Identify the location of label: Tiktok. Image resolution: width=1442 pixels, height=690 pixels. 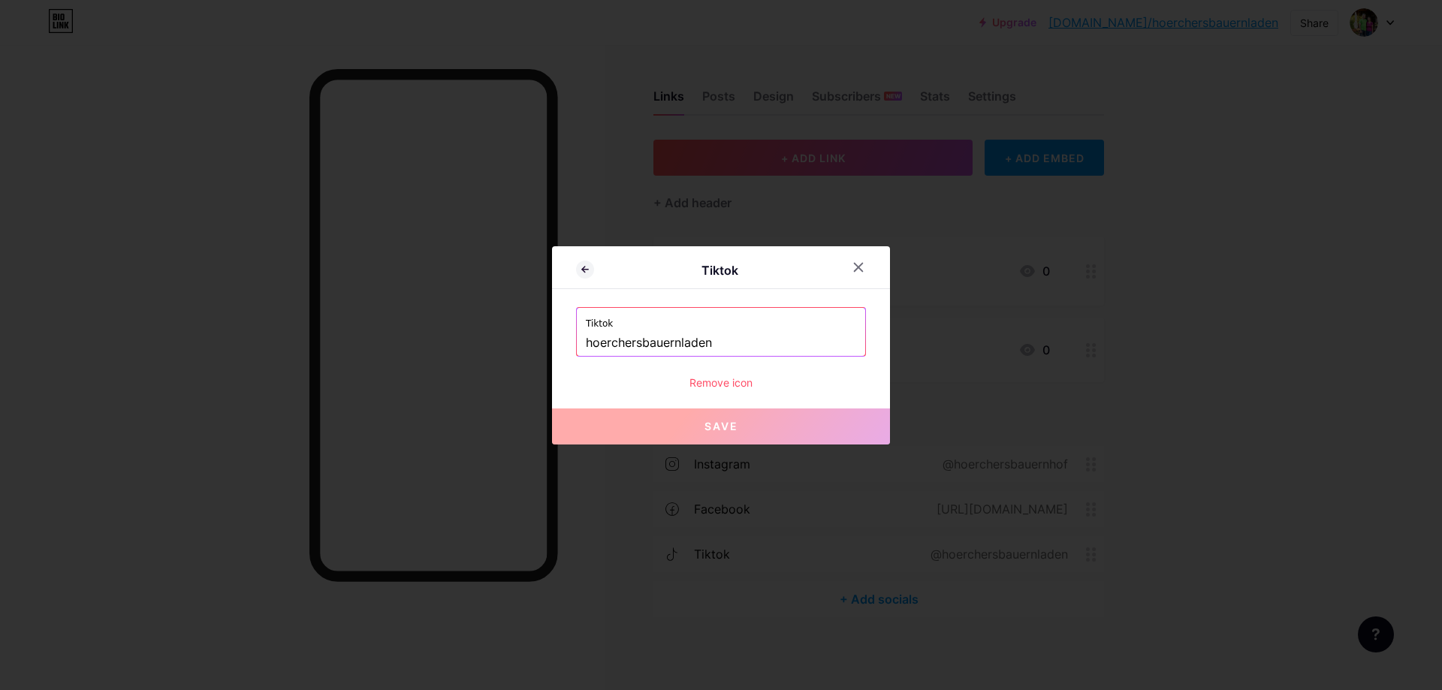
(721, 319).